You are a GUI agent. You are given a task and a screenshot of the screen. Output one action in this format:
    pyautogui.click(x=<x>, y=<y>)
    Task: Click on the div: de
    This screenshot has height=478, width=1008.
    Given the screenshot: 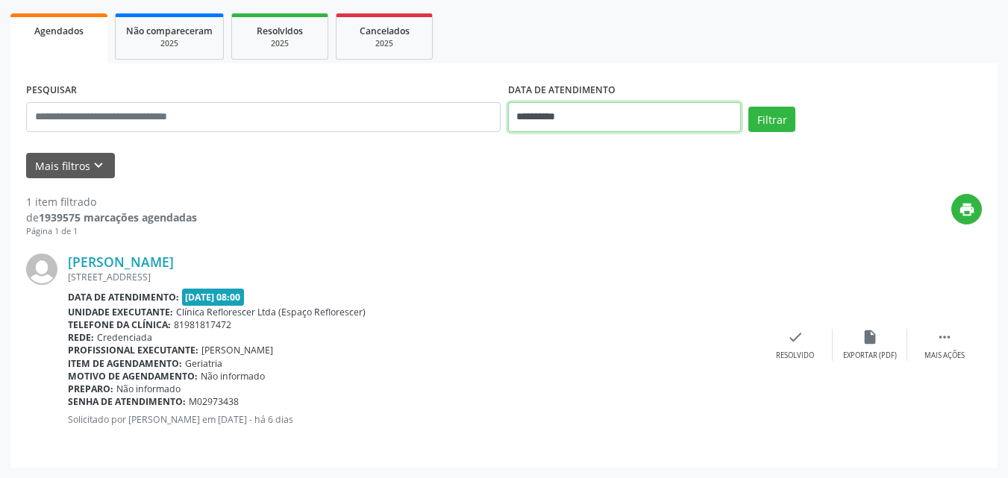 What is the action you would take?
    pyautogui.click(x=111, y=217)
    